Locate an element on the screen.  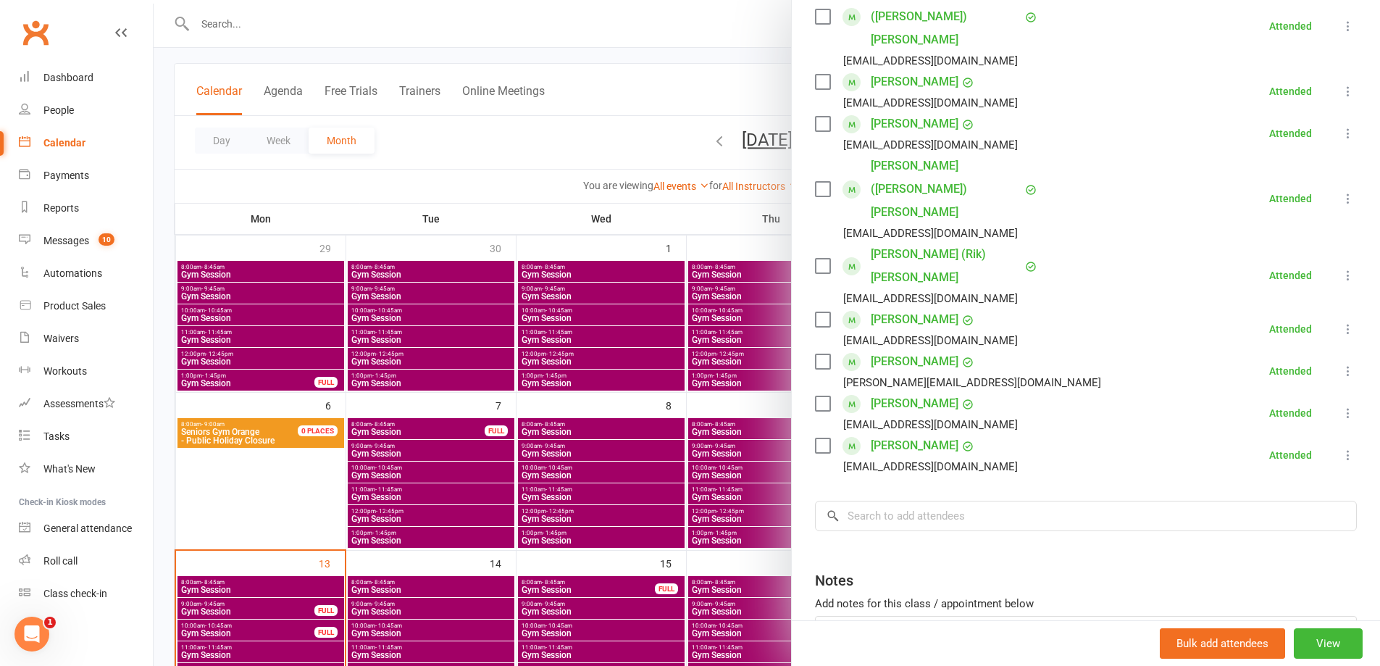
a: Assessments is located at coordinates (85, 403).